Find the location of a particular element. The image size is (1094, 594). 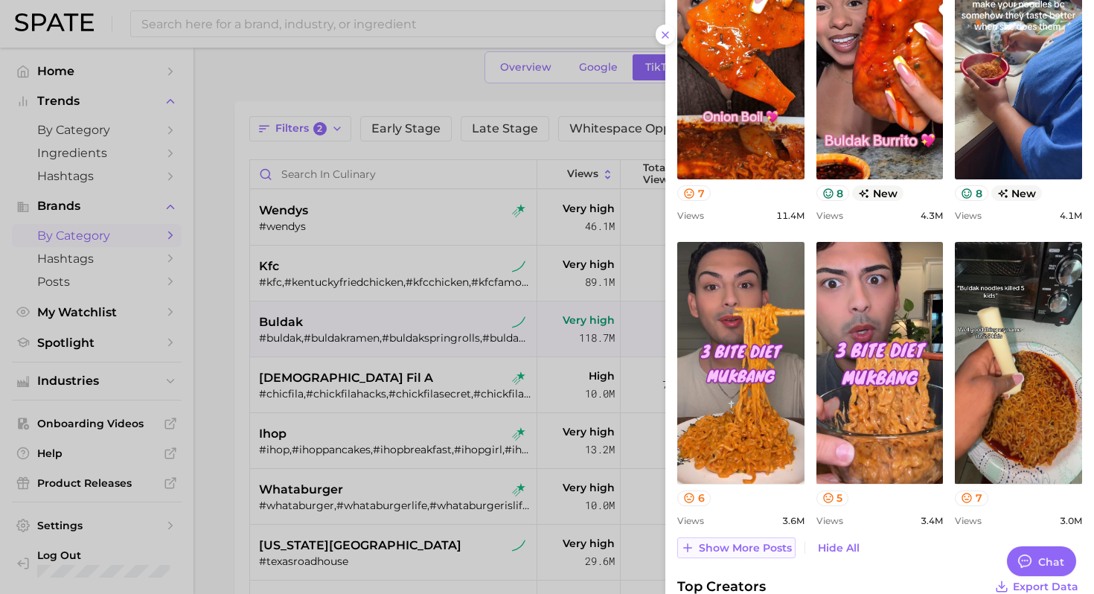

span: Hide All is located at coordinates (839, 548).